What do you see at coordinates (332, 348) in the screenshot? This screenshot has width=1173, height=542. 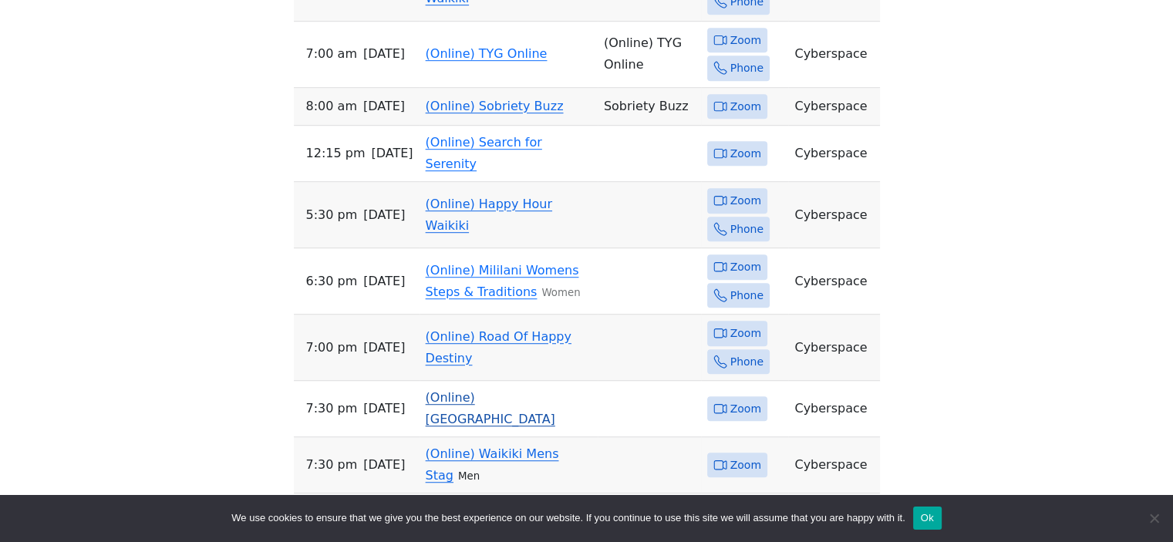 I see `span: 7:00 PM` at bounding box center [332, 348].